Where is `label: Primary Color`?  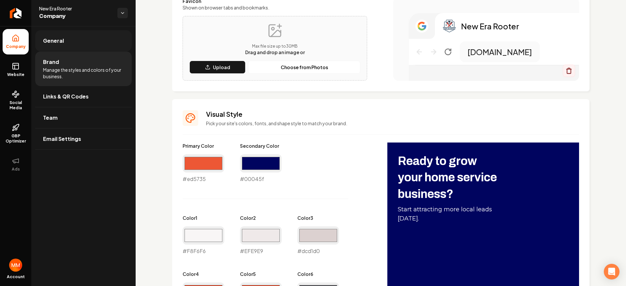
label: Primary Color is located at coordinates (204, 146).